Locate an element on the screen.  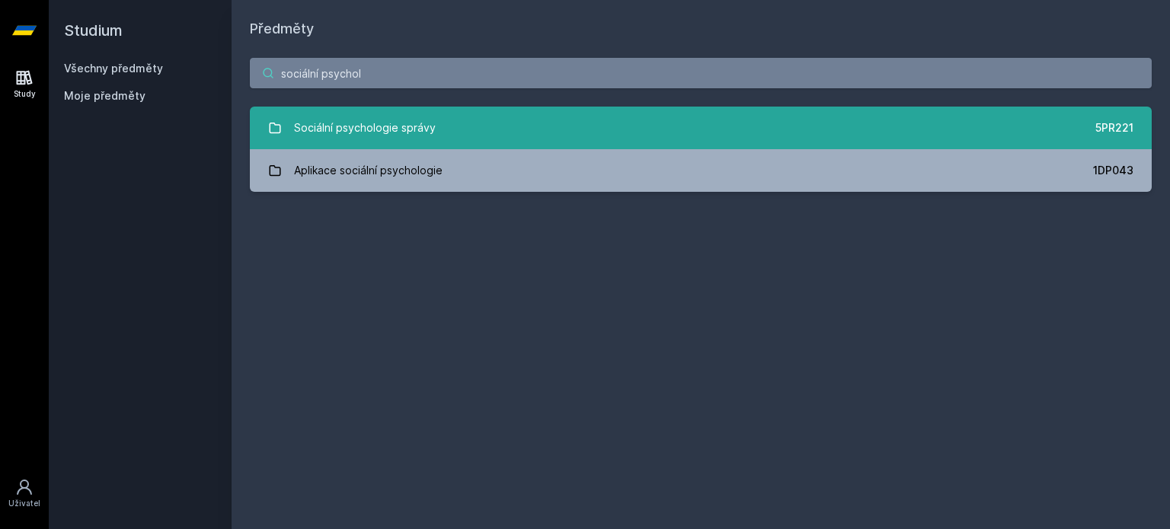
input: Název nebo ident předmětu… is located at coordinates (701, 73).